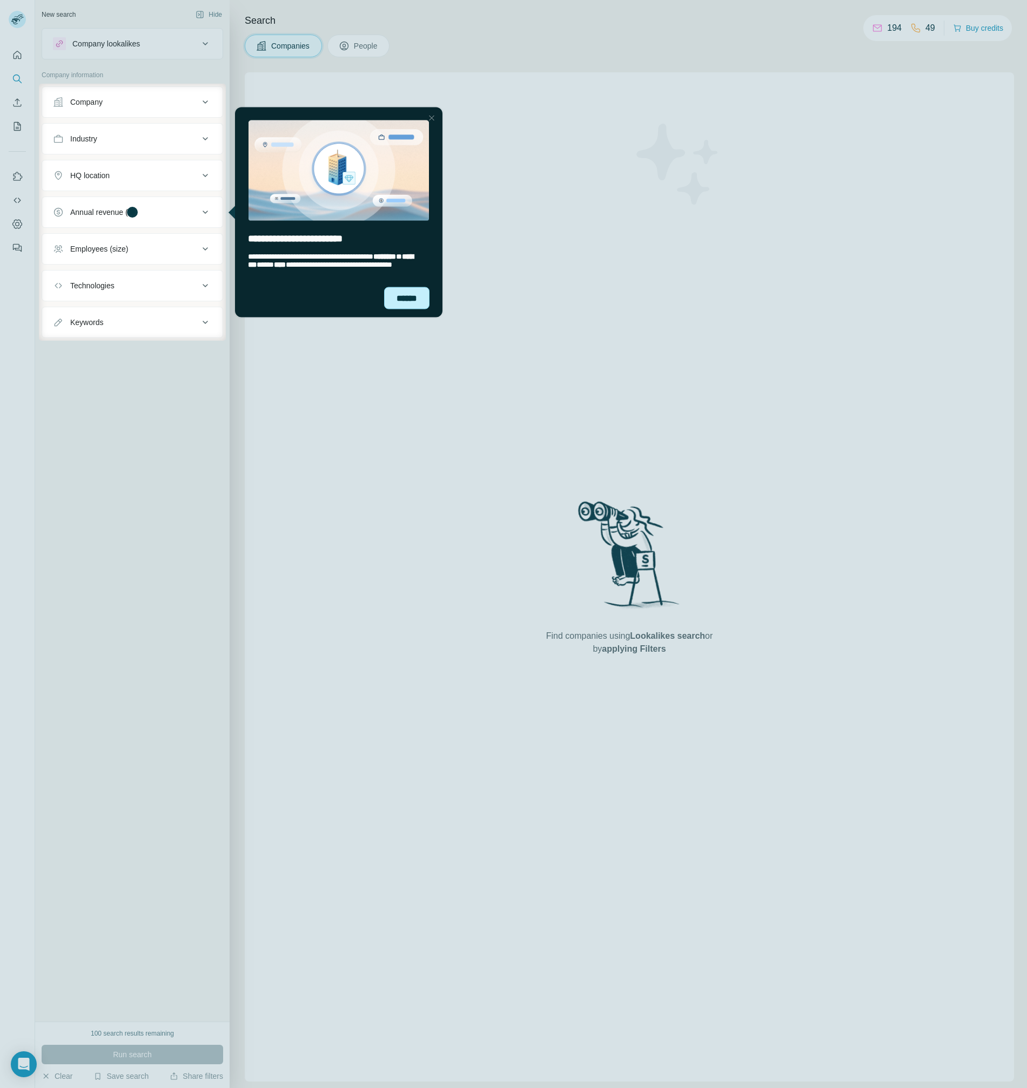 This screenshot has width=1027, height=1088. I want to click on div: entering tooltip, so click(113, 107).